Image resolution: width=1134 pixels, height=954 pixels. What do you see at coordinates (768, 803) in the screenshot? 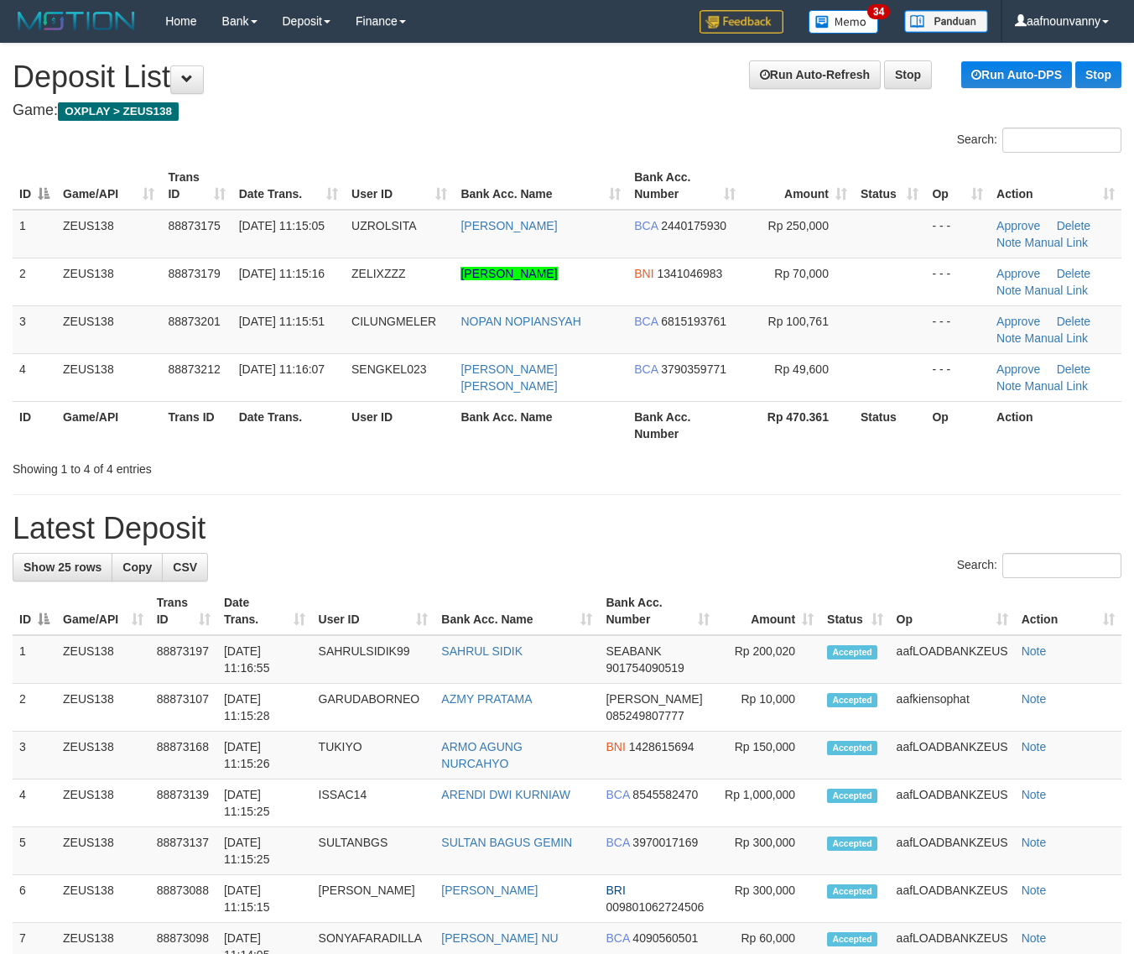
I see `td: Rp 1,000,000` at bounding box center [768, 803].